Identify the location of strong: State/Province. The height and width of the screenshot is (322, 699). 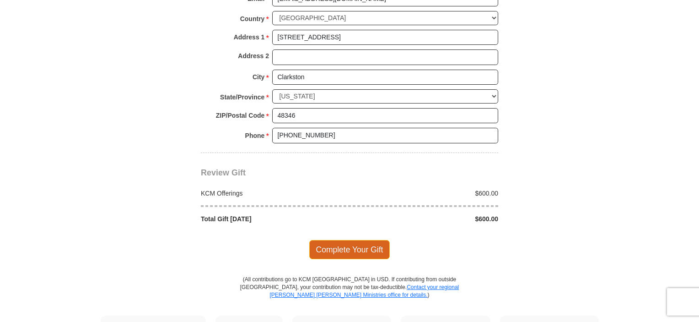
(242, 97).